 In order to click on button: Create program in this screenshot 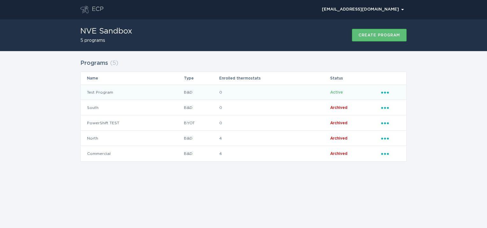, I will do `click(380, 35)`.